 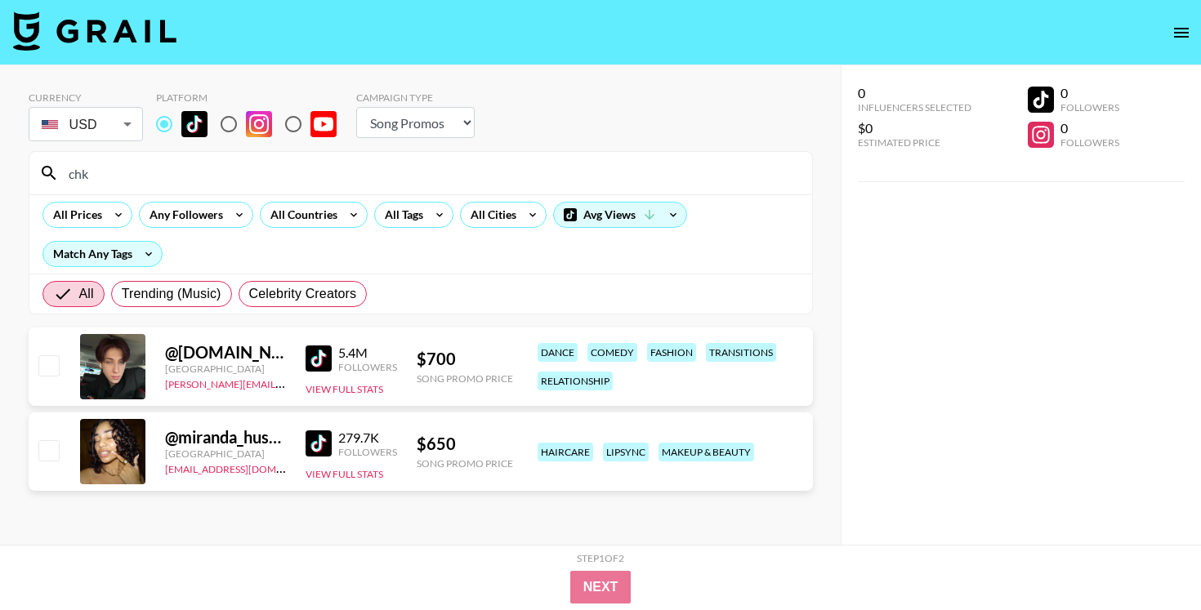 I want to click on div: All Prices, so click(x=74, y=215).